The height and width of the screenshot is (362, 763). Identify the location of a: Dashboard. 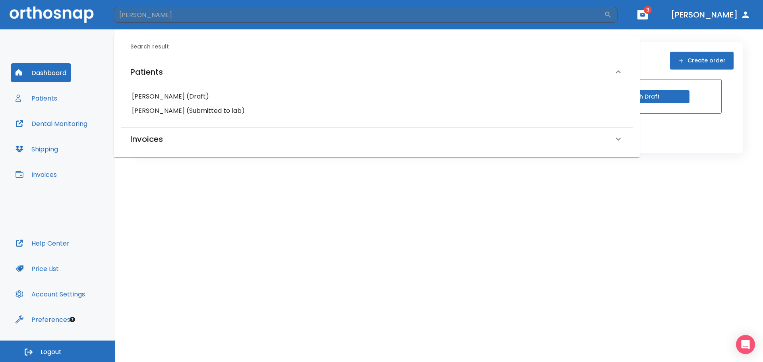
(41, 73).